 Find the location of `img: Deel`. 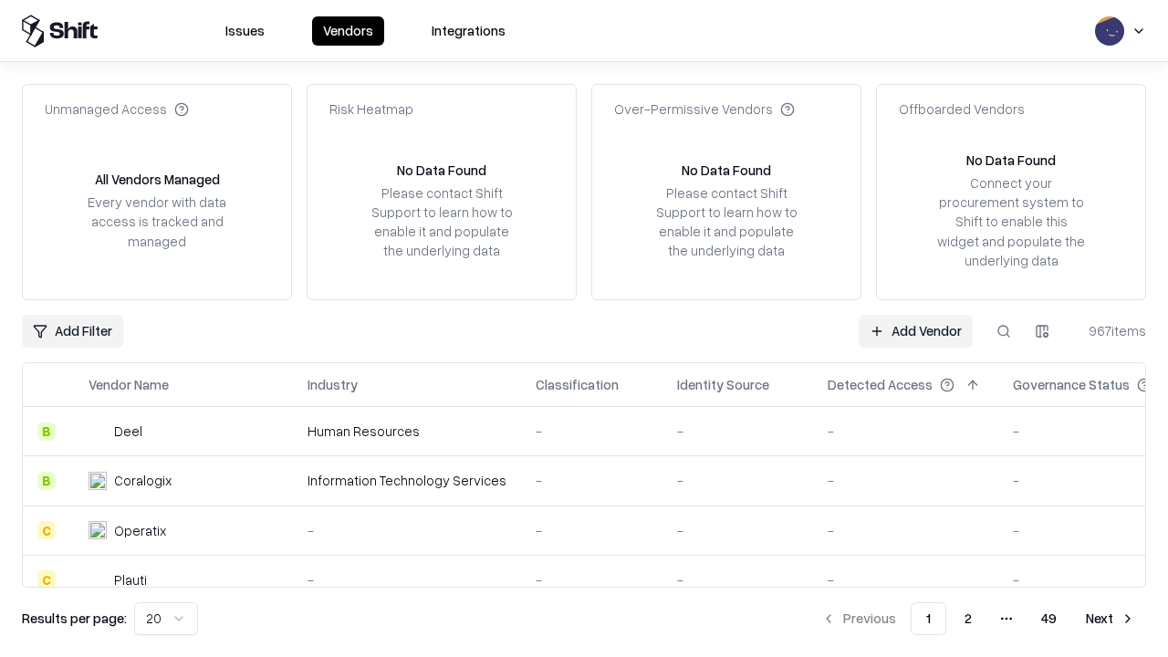

img: Deel is located at coordinates (98, 432).